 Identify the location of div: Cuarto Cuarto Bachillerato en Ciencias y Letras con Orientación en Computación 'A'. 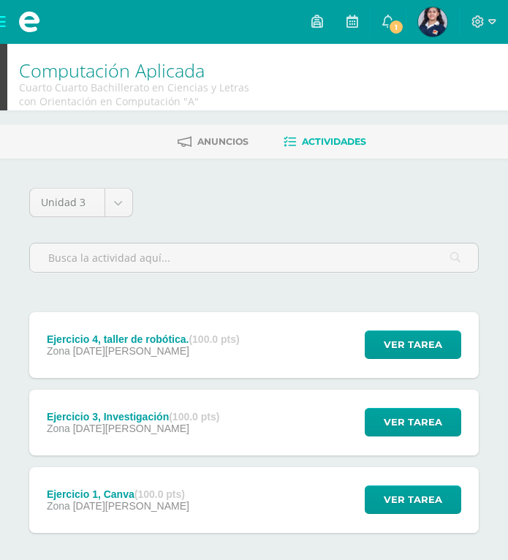
(140, 94).